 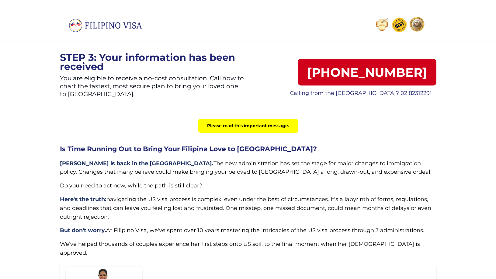 What do you see at coordinates (131, 186) in the screenshot?
I see `span: Do you need to act now, while the path is still clear?` at bounding box center [131, 186].